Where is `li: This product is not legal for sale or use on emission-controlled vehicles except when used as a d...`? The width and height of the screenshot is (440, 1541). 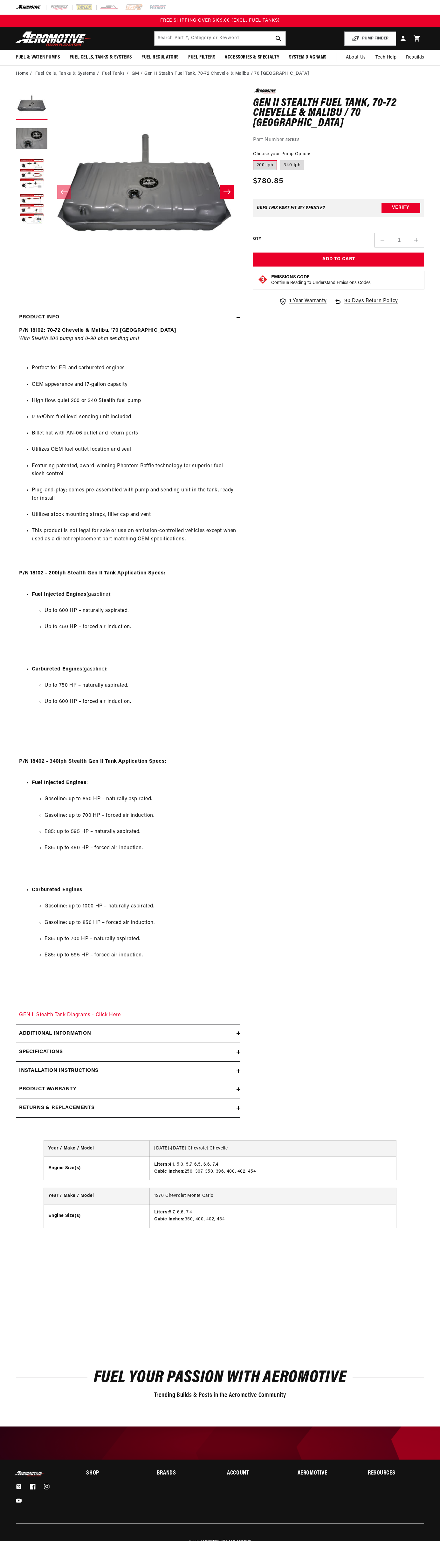
li: This product is not legal for sale or use on emission-controlled vehicles except when used as a d... is located at coordinates (135, 535).